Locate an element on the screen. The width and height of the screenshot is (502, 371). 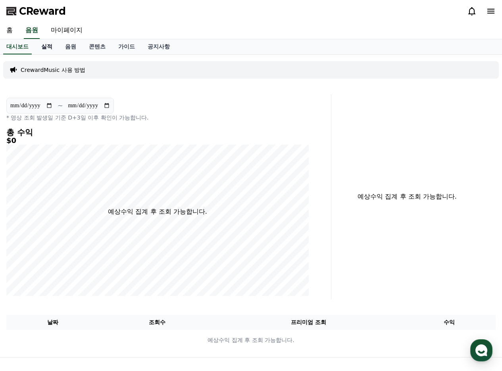
h4: 총 수익 is located at coordinates (158, 132).